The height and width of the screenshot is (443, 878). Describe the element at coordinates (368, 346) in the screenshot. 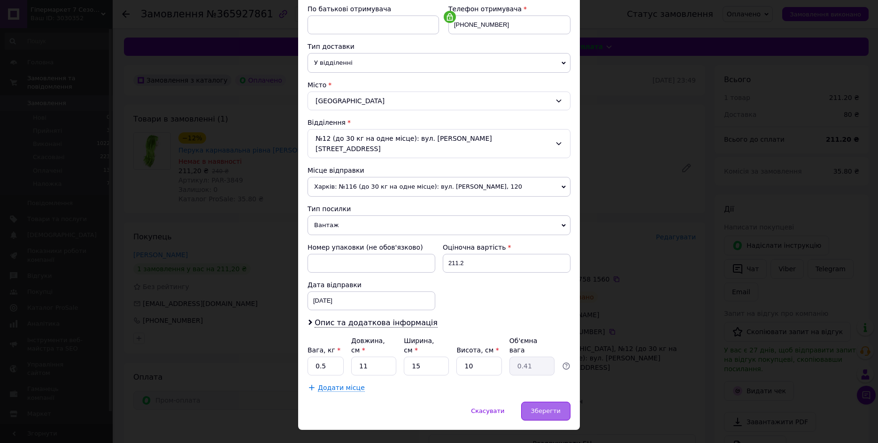

I see `label: Довжина, см` at that location.